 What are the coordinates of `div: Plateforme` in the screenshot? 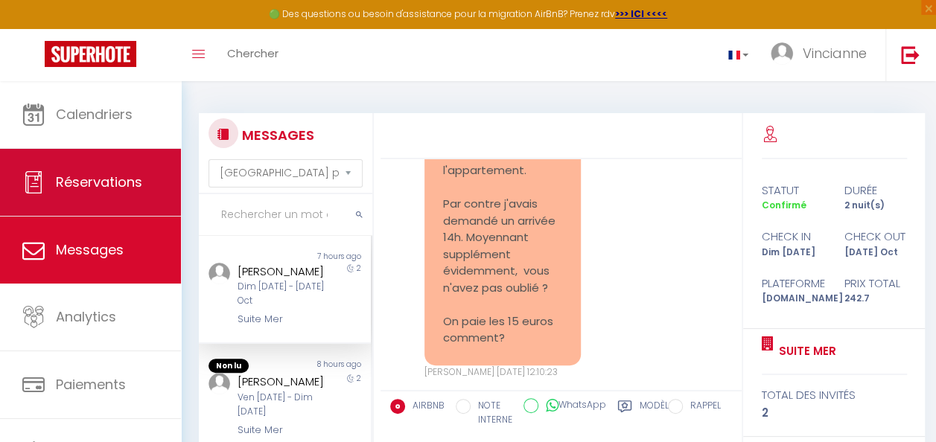 It's located at (793, 284).